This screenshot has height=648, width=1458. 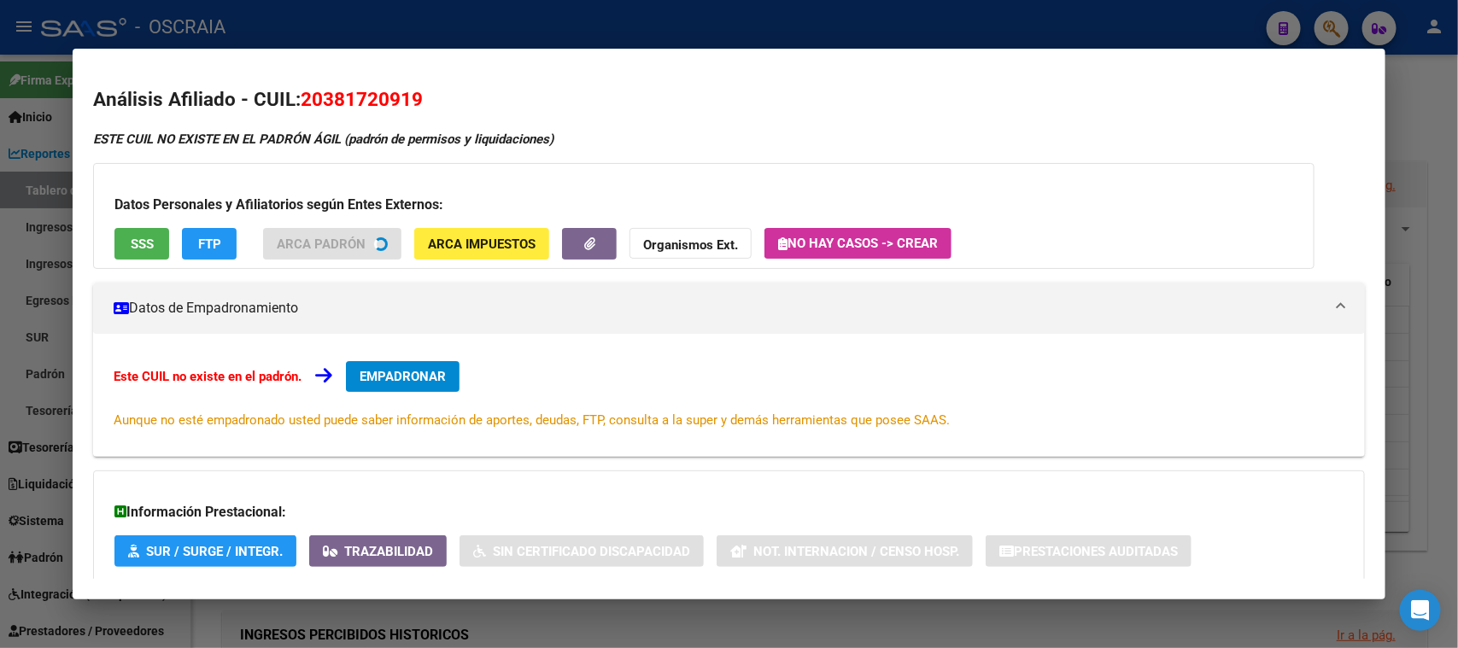 I want to click on span: EMPADRONAR, so click(x=402, y=377).